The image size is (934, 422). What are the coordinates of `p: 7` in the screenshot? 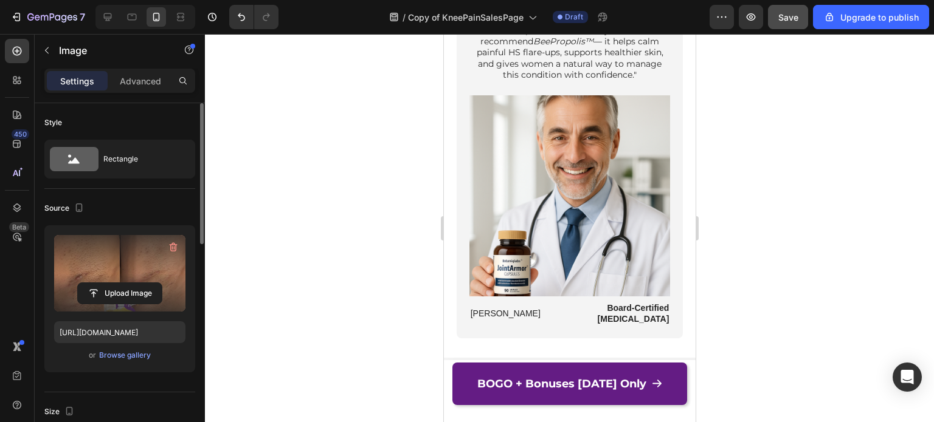 It's located at (82, 17).